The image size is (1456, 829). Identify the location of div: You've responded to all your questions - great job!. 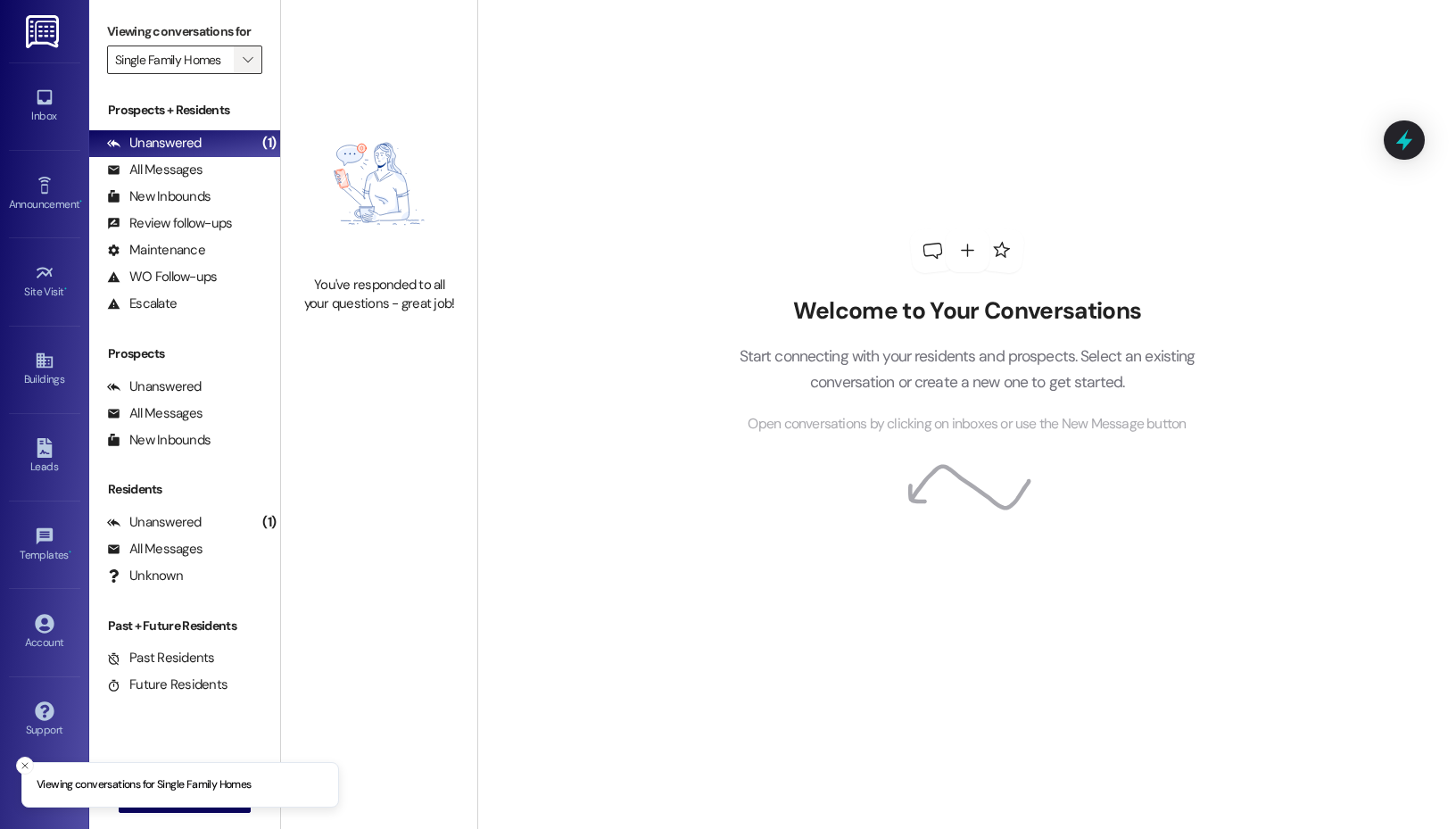
(379, 295).